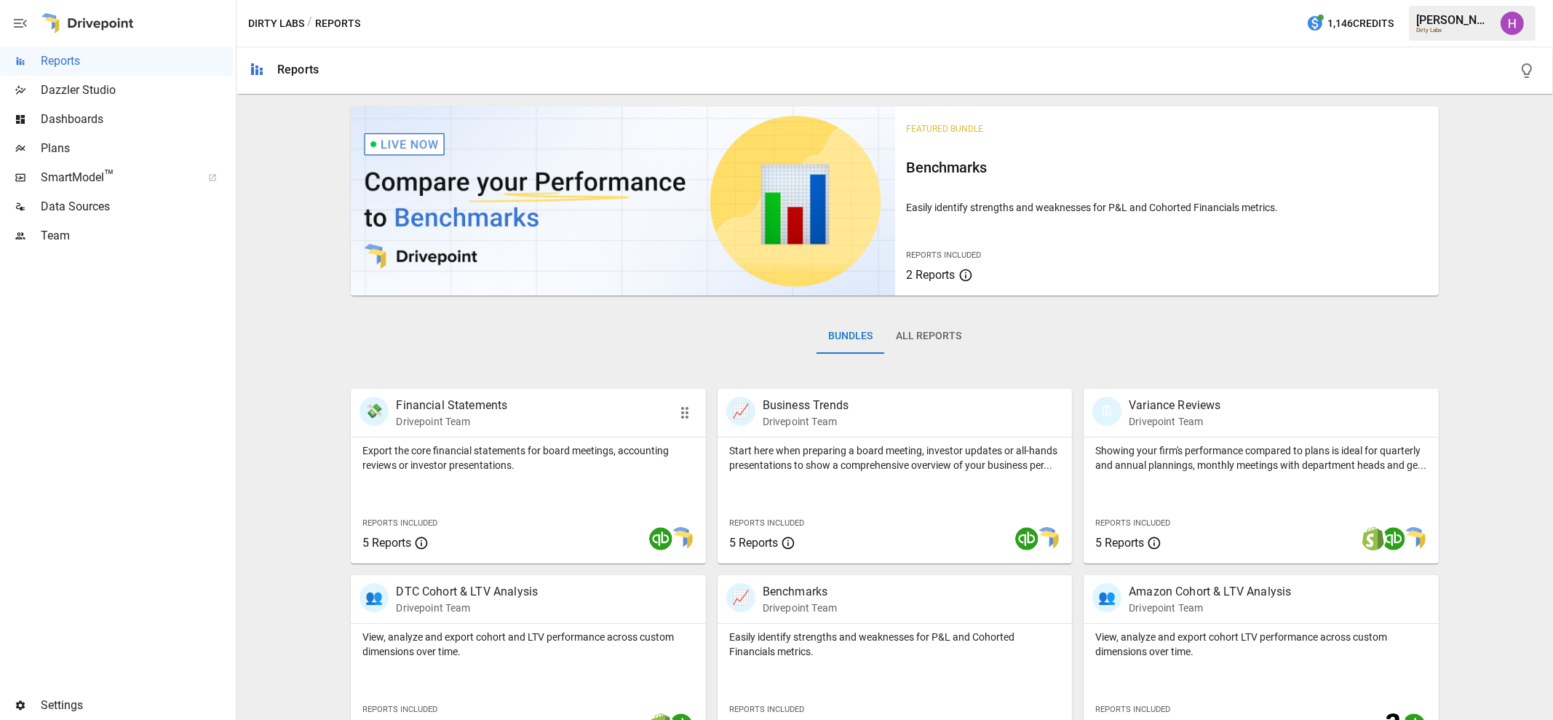  What do you see at coordinates (931, 274) in the screenshot?
I see `span: 2 Reports` at bounding box center [931, 274].